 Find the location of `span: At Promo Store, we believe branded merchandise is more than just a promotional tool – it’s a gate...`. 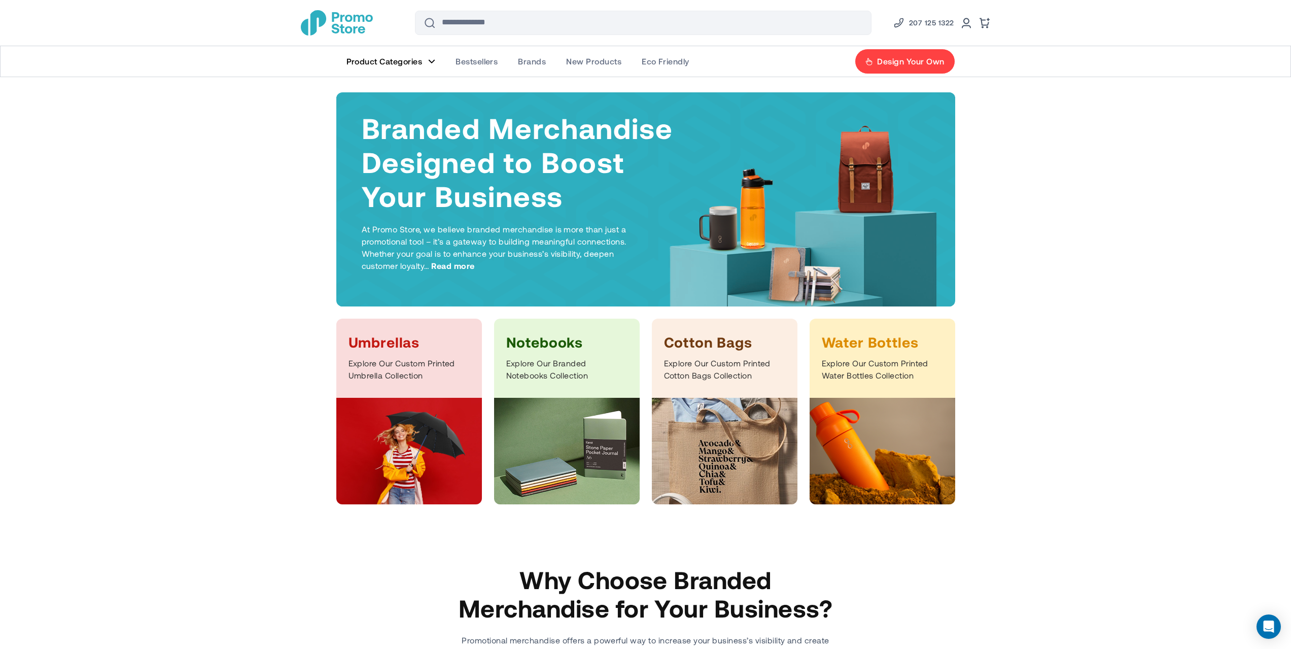

span: At Promo Store, we believe branded merchandise is more than just a promotional tool – it’s a gate... is located at coordinates (494, 247).